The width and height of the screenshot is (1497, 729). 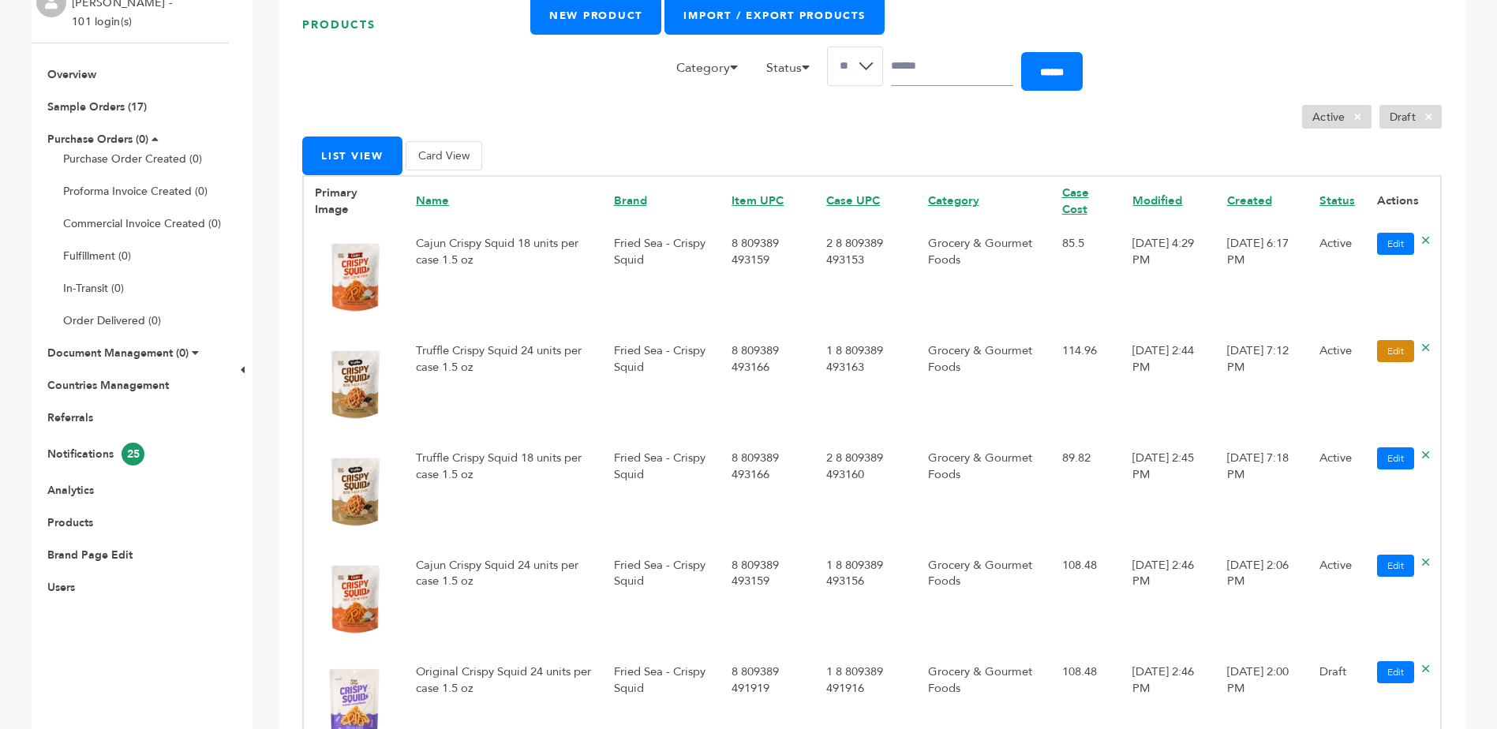 I want to click on th: Primary Image, so click(x=354, y=201).